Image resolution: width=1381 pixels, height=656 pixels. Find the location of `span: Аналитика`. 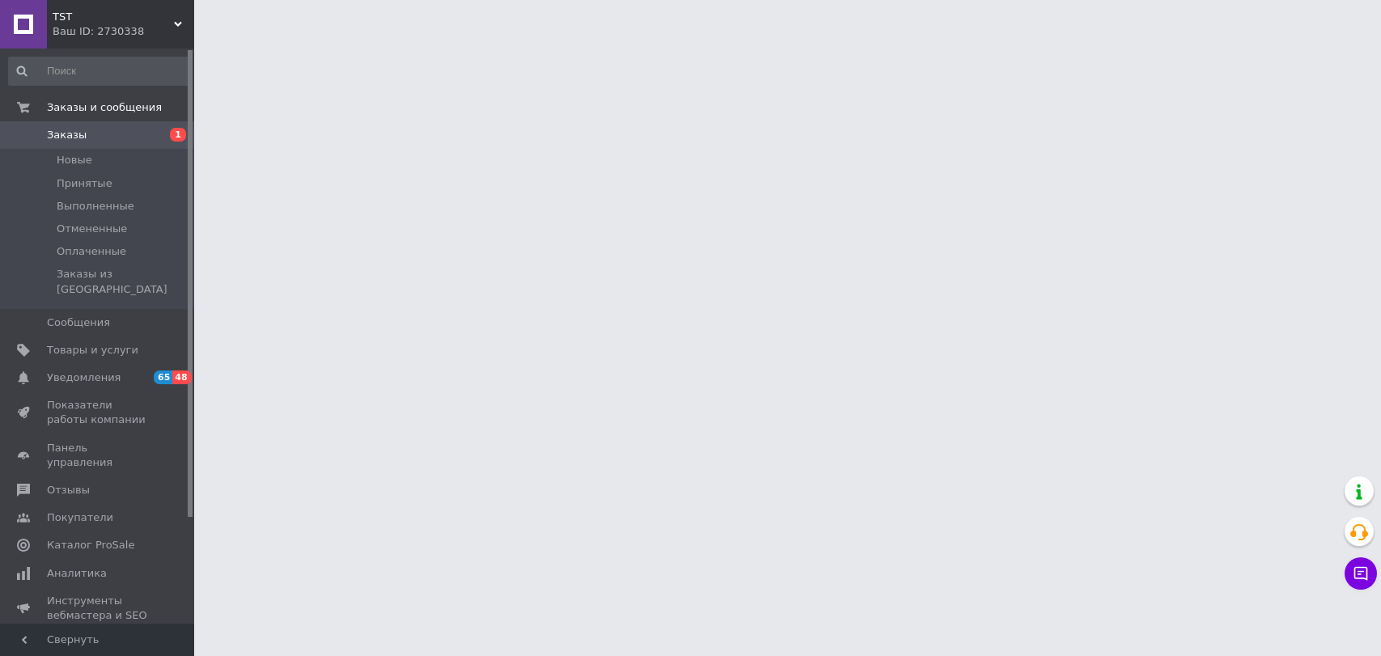

span: Аналитика is located at coordinates (77, 574).